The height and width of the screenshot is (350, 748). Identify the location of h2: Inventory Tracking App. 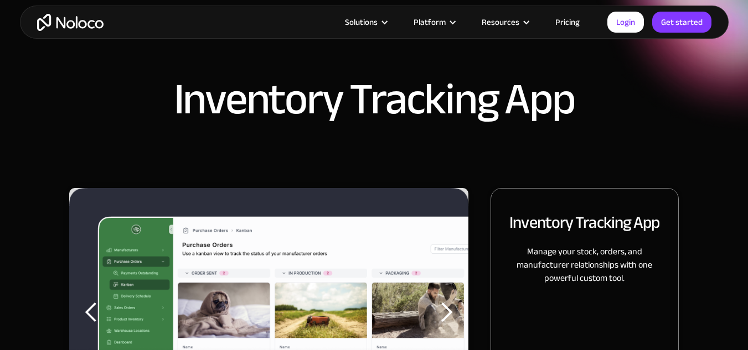
(584, 222).